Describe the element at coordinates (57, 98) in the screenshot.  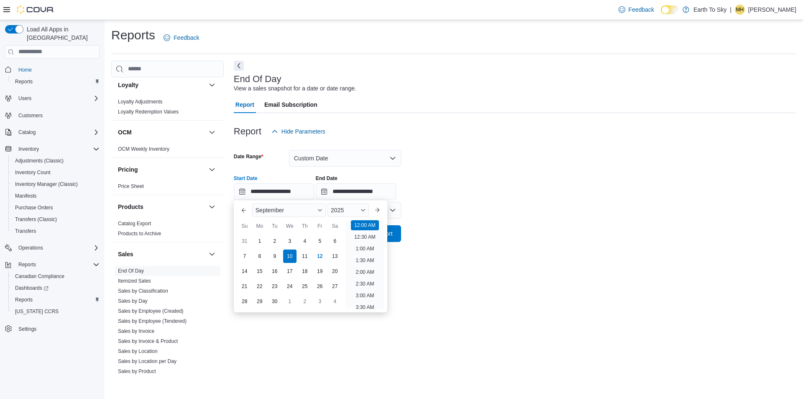
I see `span: Users` at that location.